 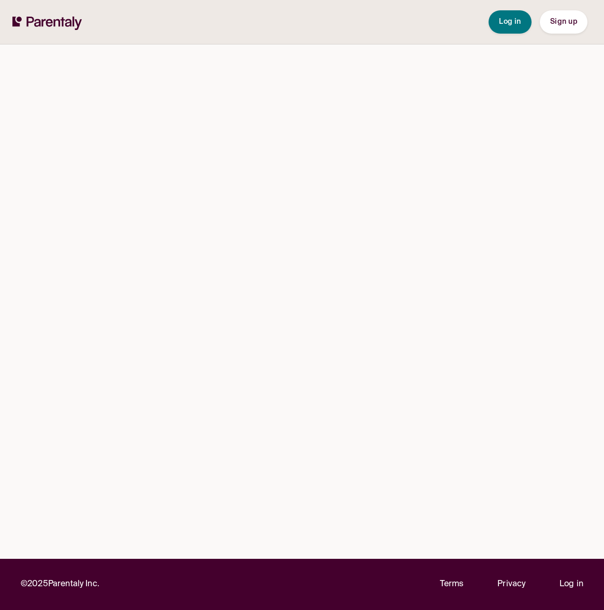 I want to click on p: Privacy, so click(x=511, y=585).